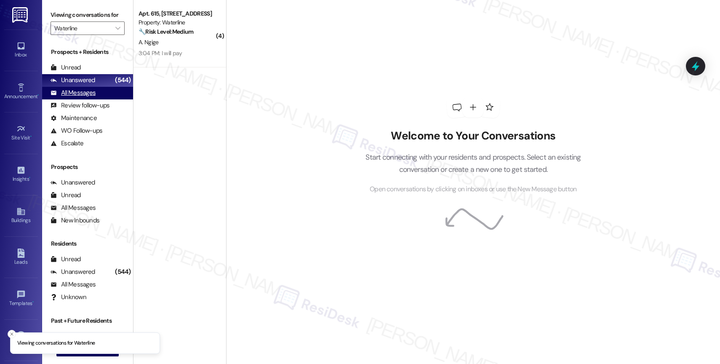 The image size is (720, 364). What do you see at coordinates (67, 143) in the screenshot?
I see `div: Escalate` at bounding box center [67, 143].